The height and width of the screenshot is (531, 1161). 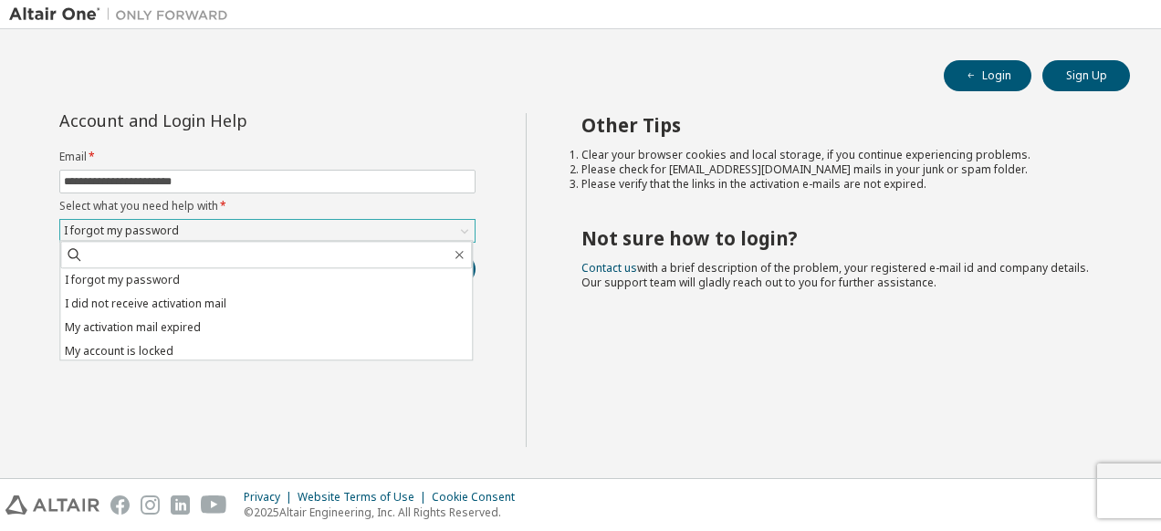 What do you see at coordinates (150, 505) in the screenshot?
I see `img: instagram.svg` at bounding box center [150, 505].